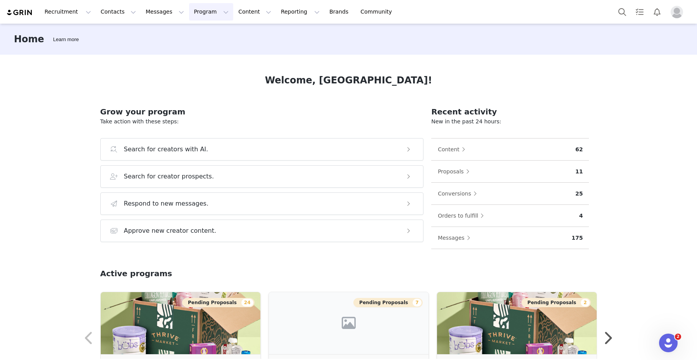  What do you see at coordinates (136, 273) in the screenshot?
I see `h2: Active programs` at bounding box center [136, 273].